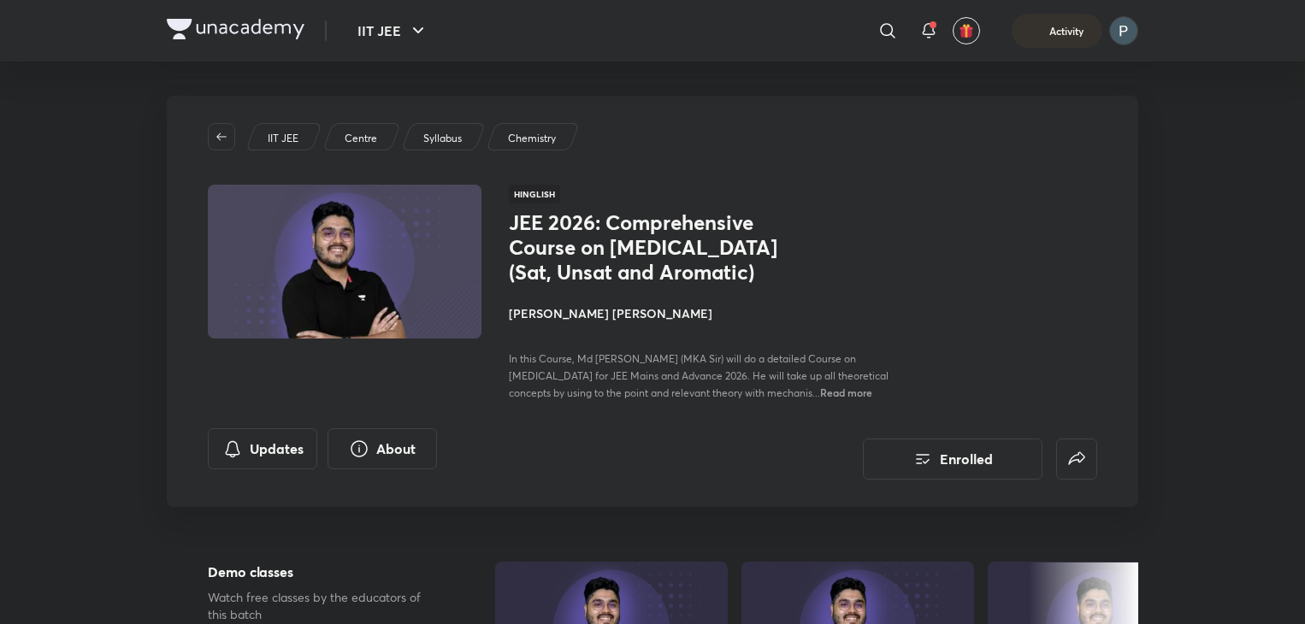  Describe the element at coordinates (966, 31) in the screenshot. I see `button: avatar` at that location.